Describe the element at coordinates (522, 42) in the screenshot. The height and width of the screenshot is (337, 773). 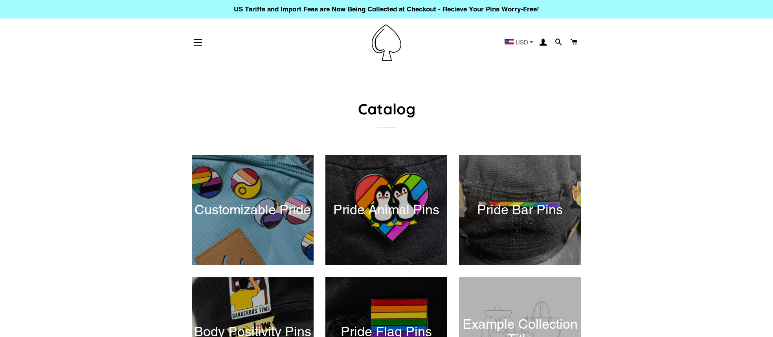
I see `span: USD` at that location.